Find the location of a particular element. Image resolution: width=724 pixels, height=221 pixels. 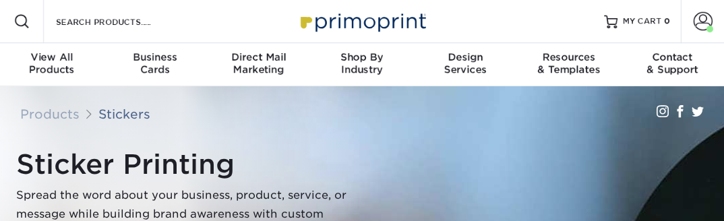

a: Stickers is located at coordinates (124, 114).